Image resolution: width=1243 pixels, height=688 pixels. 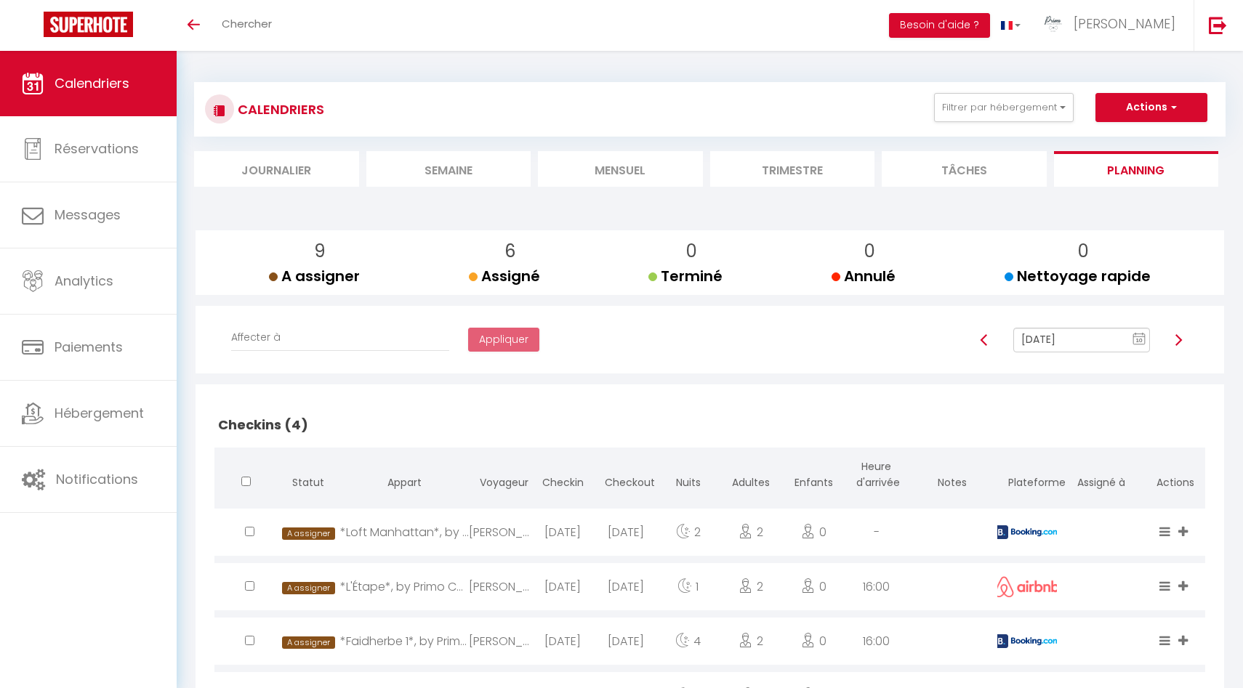 What do you see at coordinates (864, 276) in the screenshot?
I see `span: Annulé` at bounding box center [864, 276].